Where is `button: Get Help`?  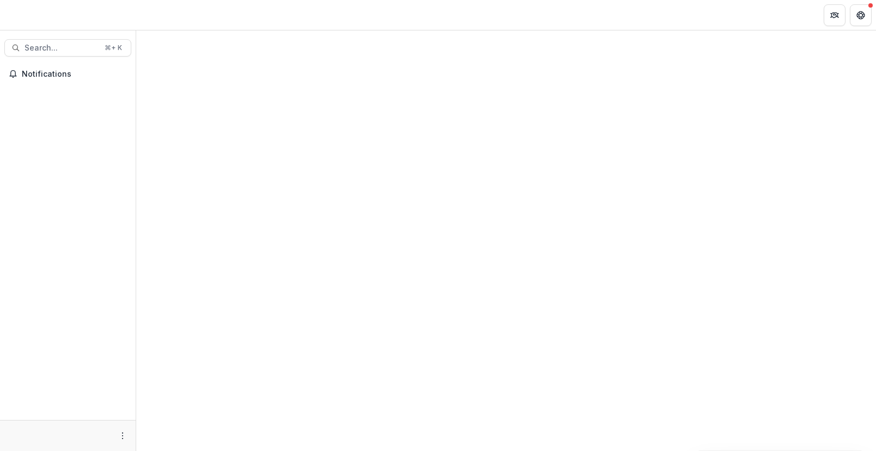
button: Get Help is located at coordinates (860, 15).